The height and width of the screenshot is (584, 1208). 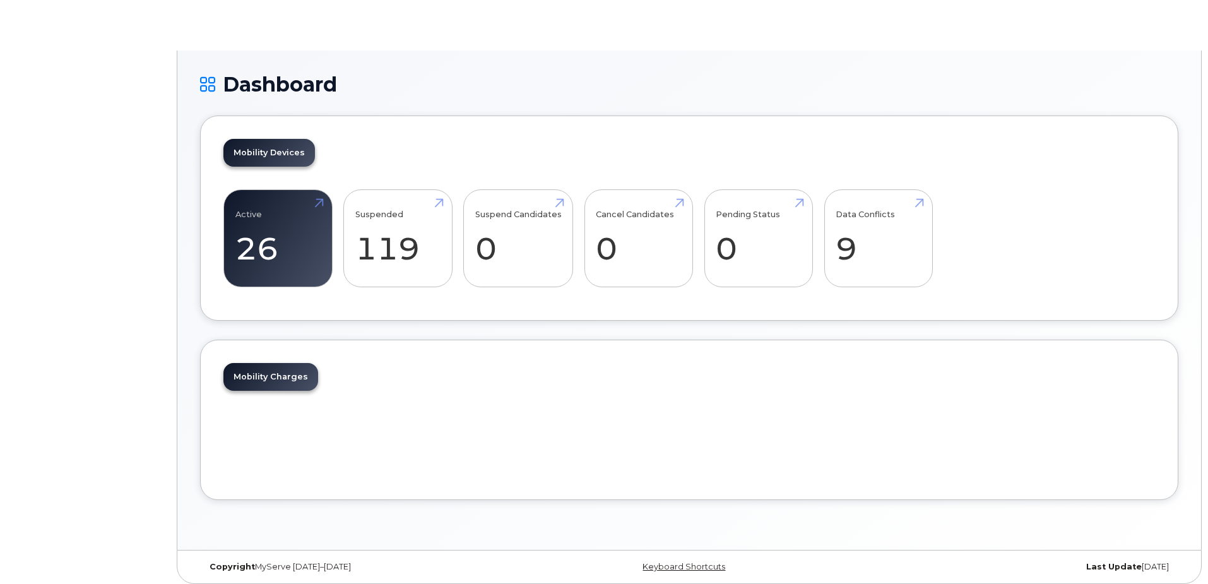 What do you see at coordinates (398, 239) in the screenshot?
I see `a: Suspended 119` at bounding box center [398, 239].